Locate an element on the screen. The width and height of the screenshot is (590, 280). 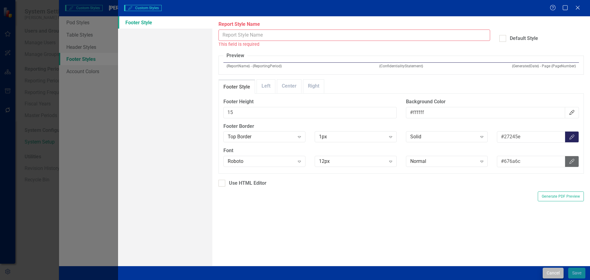
div: Solid is located at coordinates (444, 137).